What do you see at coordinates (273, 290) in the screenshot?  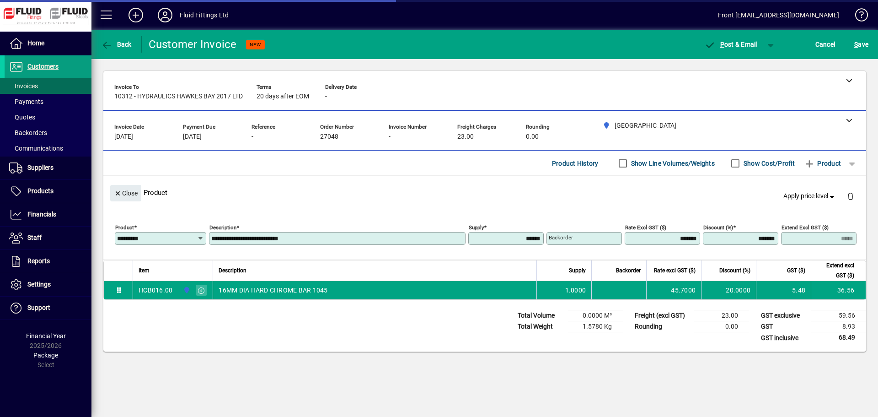 I see `span: 16MM DIA HARD CHROME BAR 1045` at bounding box center [273, 290].